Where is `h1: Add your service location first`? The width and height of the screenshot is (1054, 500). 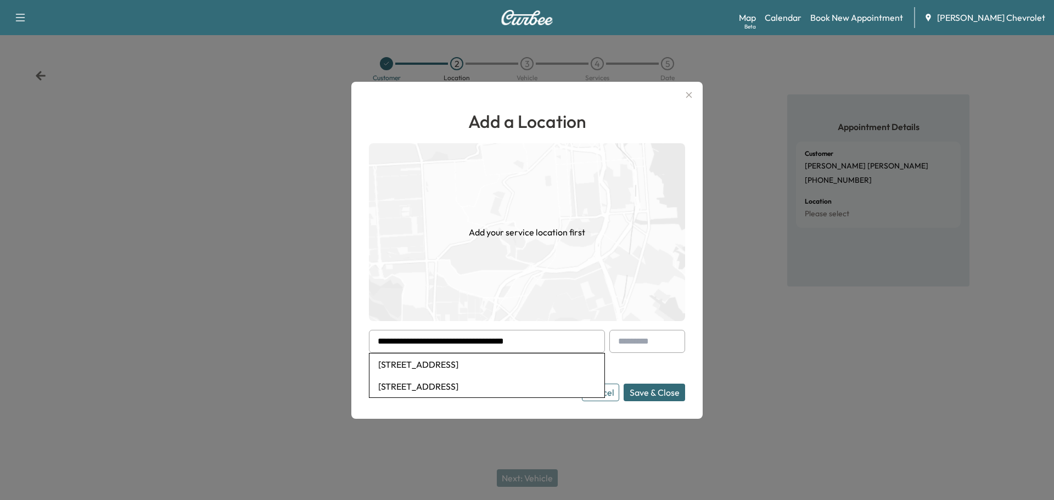
h1: Add your service location first is located at coordinates (527, 232).